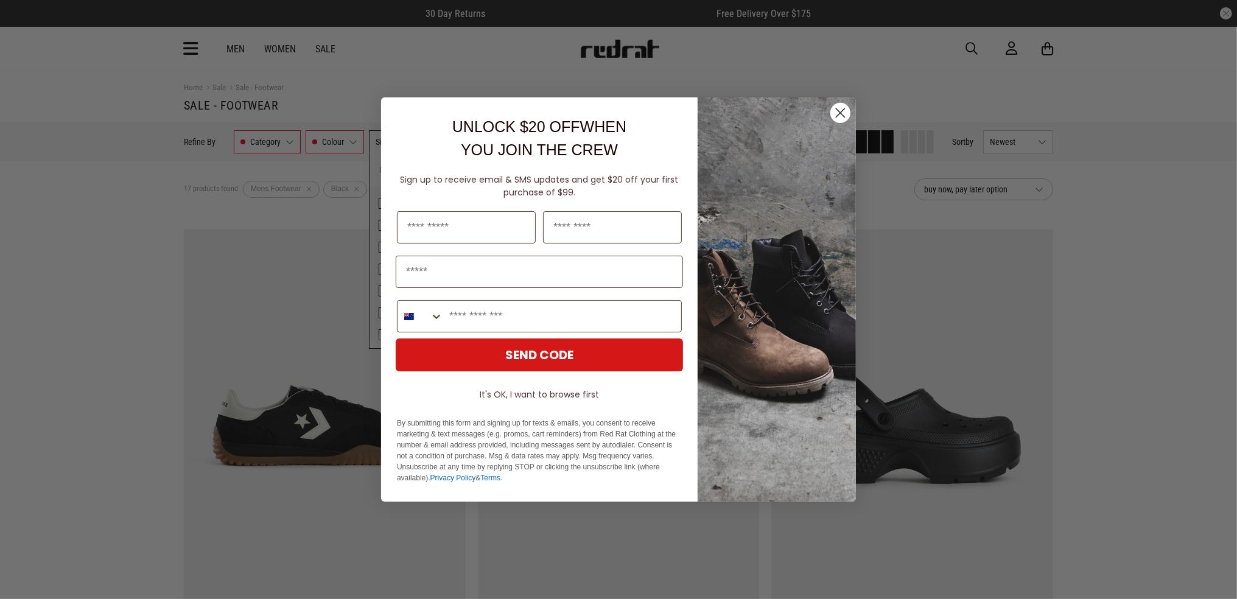 Image resolution: width=1237 pixels, height=599 pixels. Describe the element at coordinates (539, 272) in the screenshot. I see `input: Email` at that location.